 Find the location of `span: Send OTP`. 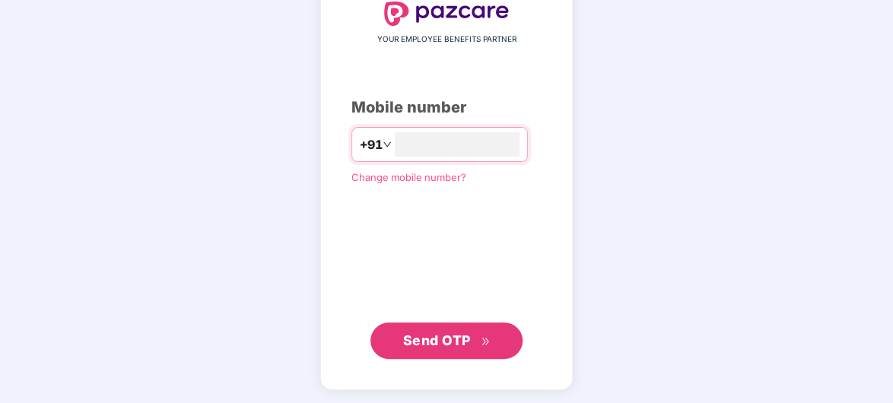

span: Send OTP is located at coordinates (437, 340).